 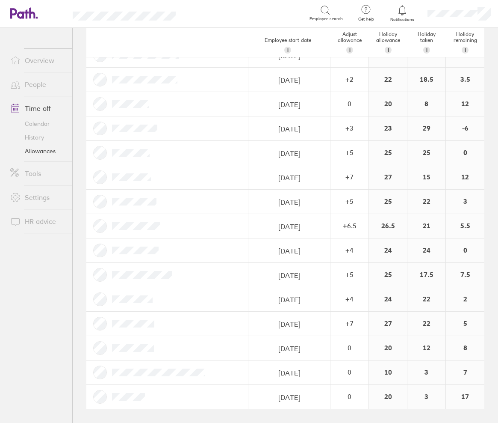 What do you see at coordinates (349, 128) in the screenshot?
I see `div: + 3` at bounding box center [349, 128].